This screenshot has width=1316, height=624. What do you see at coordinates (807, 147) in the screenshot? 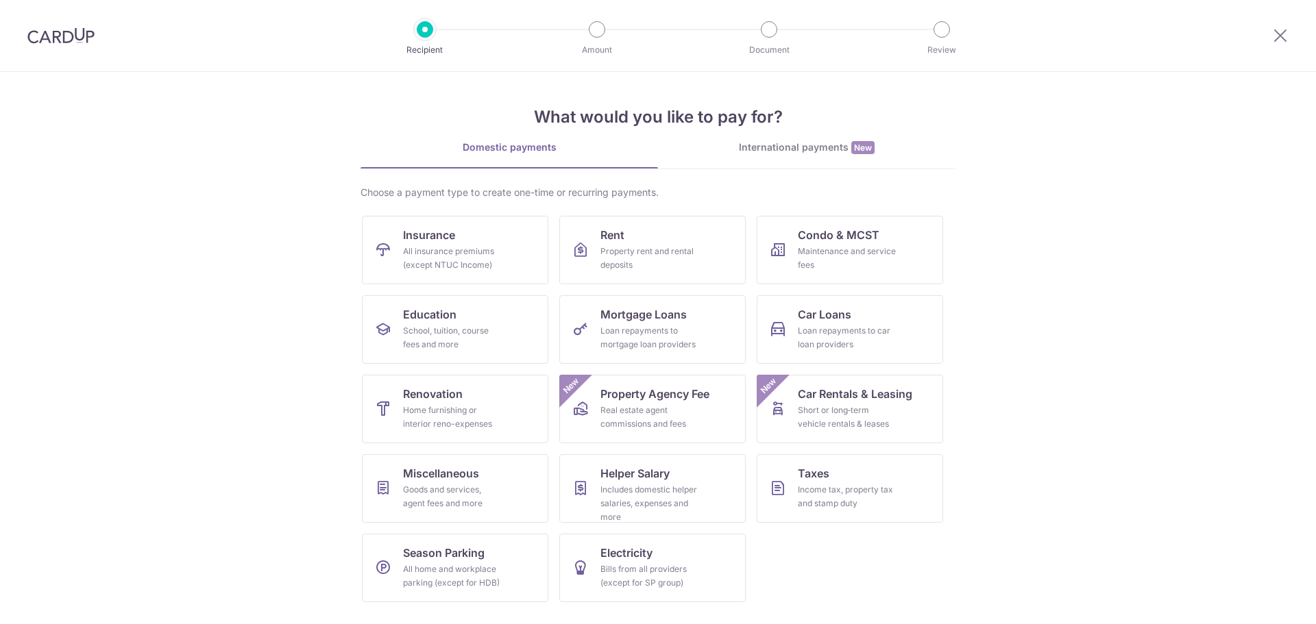
I see `div: International payments` at bounding box center [807, 147].